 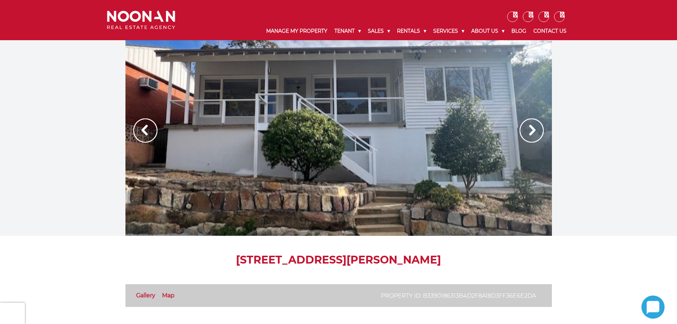 What do you see at coordinates (411, 31) in the screenshot?
I see `a: Rentals` at bounding box center [411, 31].